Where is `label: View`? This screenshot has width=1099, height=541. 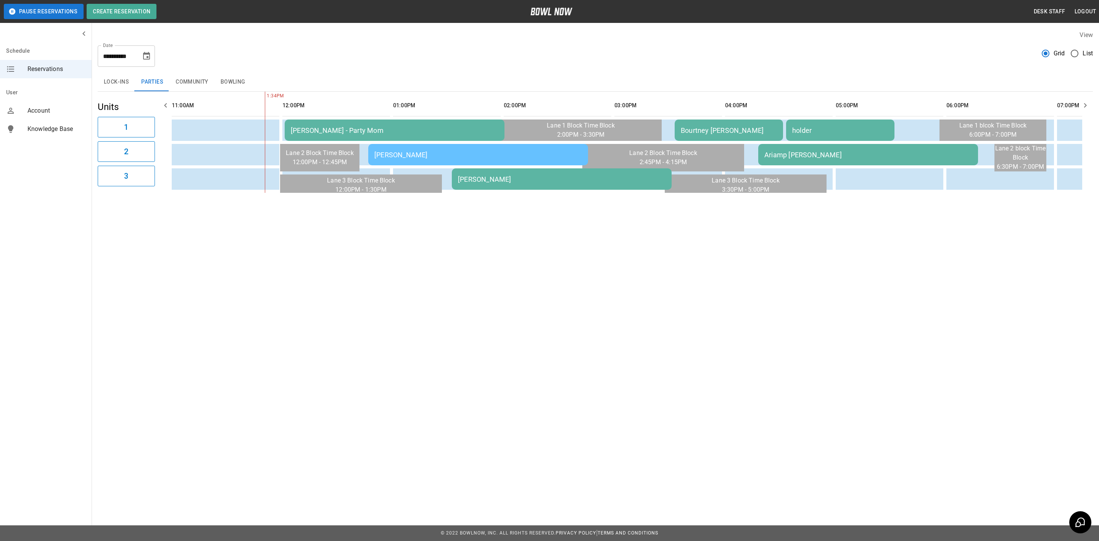 label: View is located at coordinates (1086, 35).